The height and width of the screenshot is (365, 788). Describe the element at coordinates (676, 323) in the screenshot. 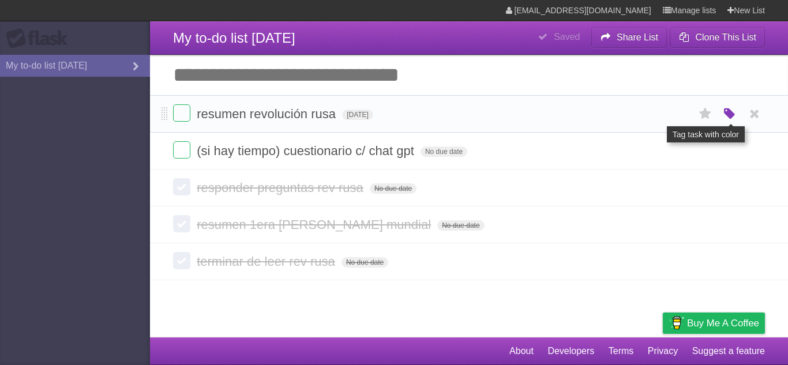

I see `img: Buy me a coffee` at that location.